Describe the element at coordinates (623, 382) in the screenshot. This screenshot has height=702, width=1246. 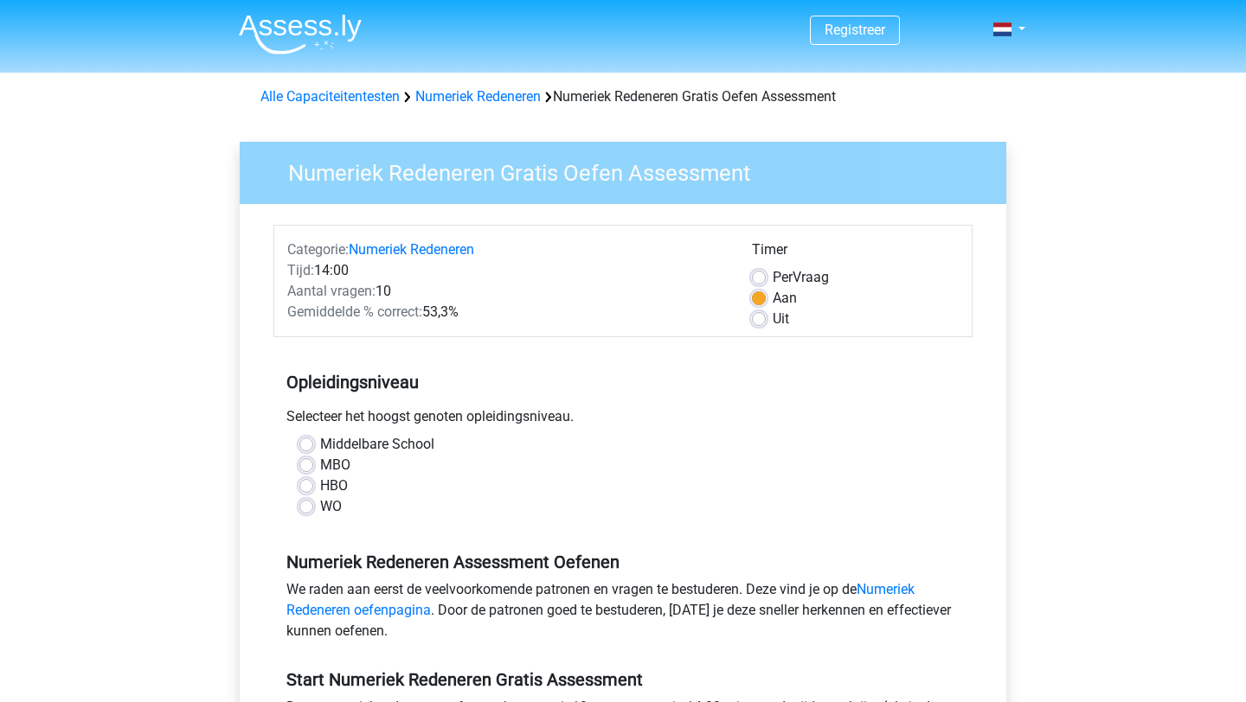
I see `h5: Opleidingsniveau` at that location.